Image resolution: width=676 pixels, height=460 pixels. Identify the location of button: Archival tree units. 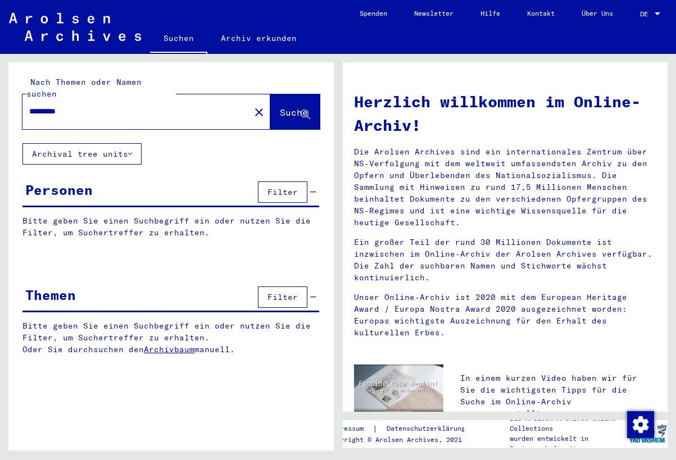
(82, 154).